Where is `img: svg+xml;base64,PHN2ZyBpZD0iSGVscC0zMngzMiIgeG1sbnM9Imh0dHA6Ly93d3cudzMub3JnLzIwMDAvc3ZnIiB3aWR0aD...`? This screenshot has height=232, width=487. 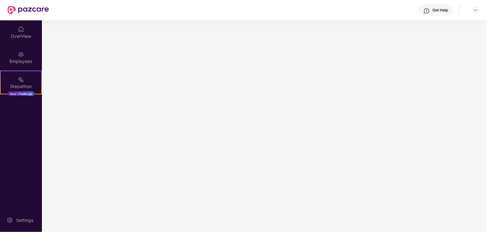 img: svg+xml;base64,PHN2ZyBpZD0iSGVscC0zMngzMiIgeG1sbnM9Imh0dHA6Ly93d3cudzMub3JnLzIwMDAvc3ZnIiB3aWR0aD... is located at coordinates (427, 11).